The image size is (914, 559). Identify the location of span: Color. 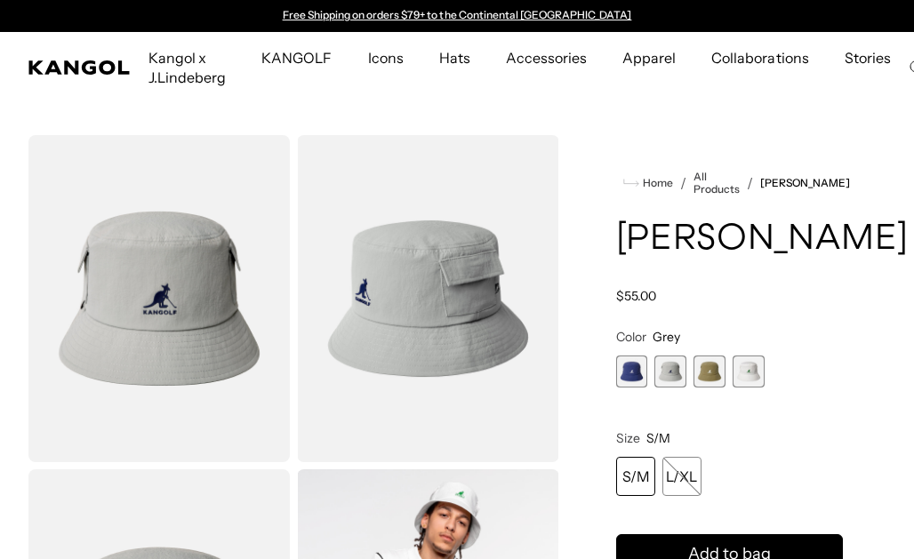
(631, 337).